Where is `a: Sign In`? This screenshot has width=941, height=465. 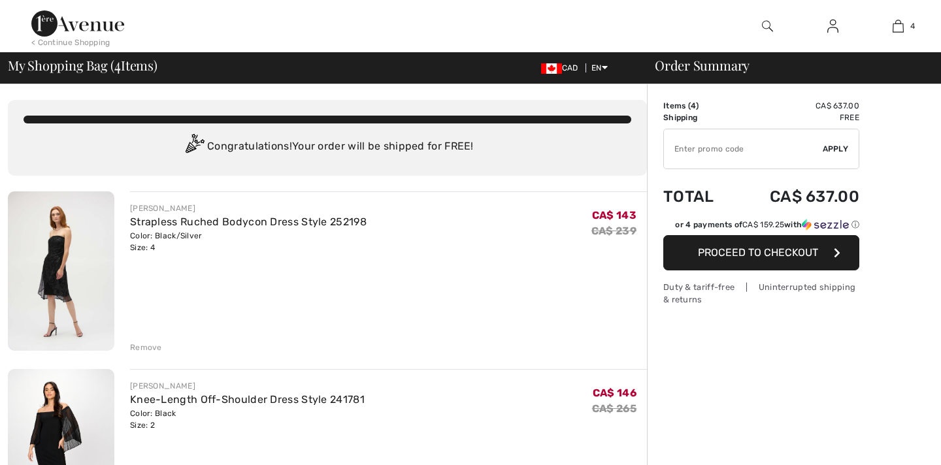 a: Sign In is located at coordinates (832, 26).